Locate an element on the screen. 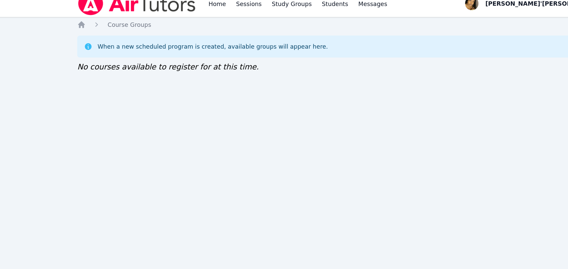 The width and height of the screenshot is (568, 269). img: Air Tutors is located at coordinates (118, 11).